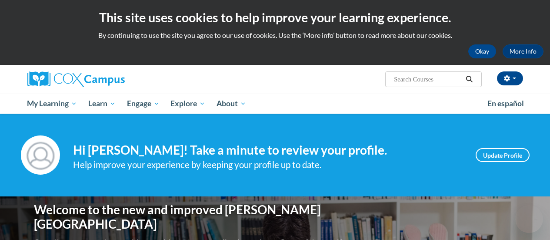 The width and height of the screenshot is (550, 240). Describe the element at coordinates (469, 79) in the screenshot. I see `button: Search` at that location.